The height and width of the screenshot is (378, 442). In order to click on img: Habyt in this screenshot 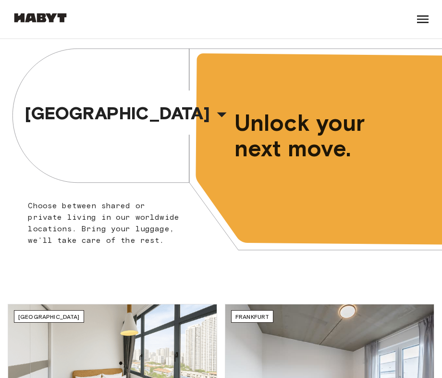, I will do `click(40, 18)`.